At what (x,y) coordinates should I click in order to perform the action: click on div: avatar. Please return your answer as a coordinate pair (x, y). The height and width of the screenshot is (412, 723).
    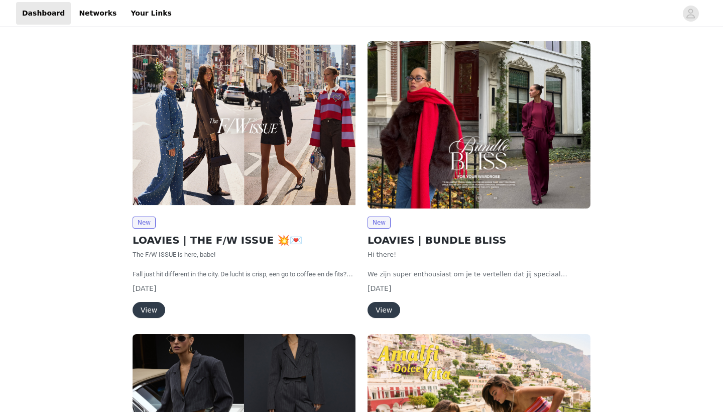
    Looking at the image, I should click on (690, 14).